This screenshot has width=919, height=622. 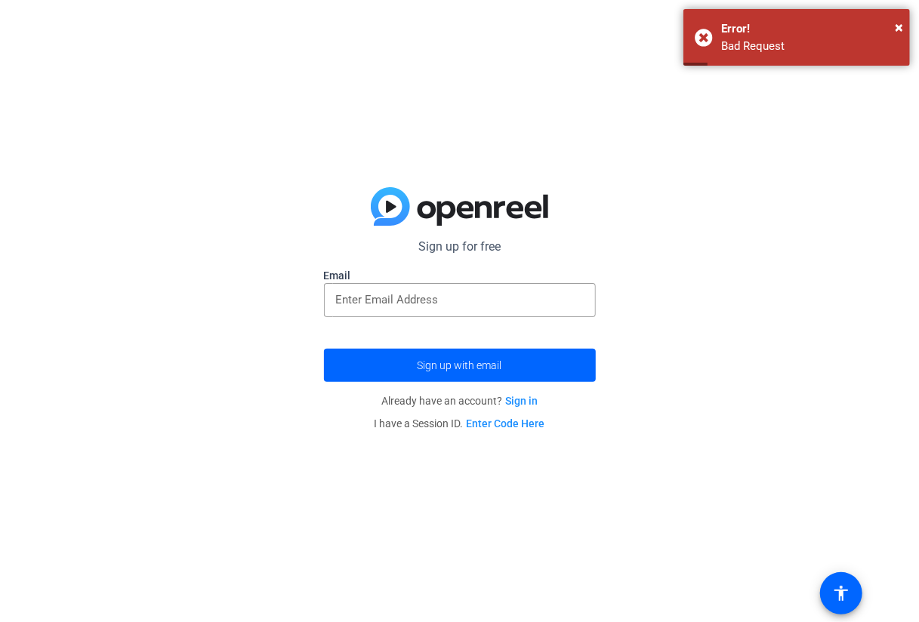 I want to click on a: Enter Code Here, so click(x=506, y=424).